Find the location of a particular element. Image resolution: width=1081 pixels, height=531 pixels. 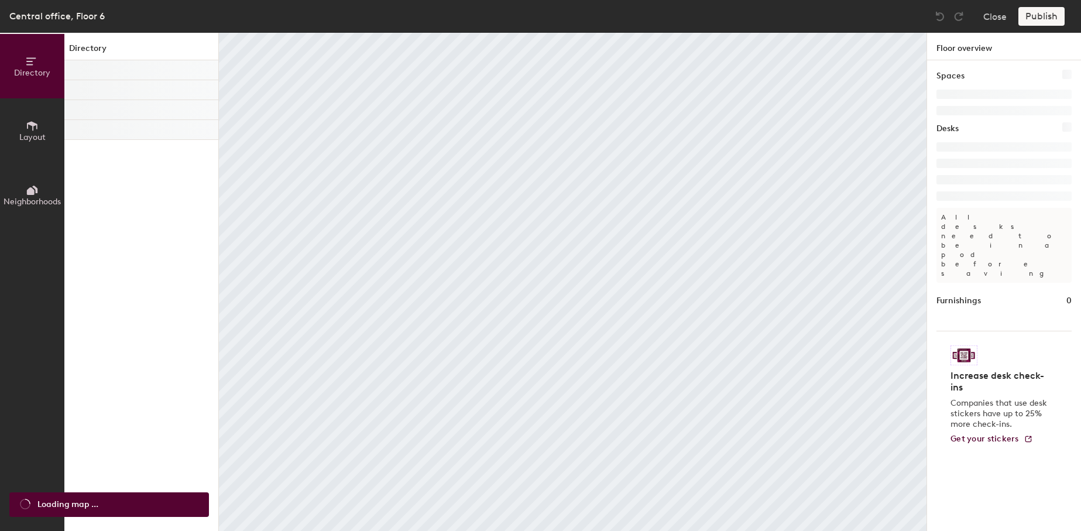

h1: Floor overview is located at coordinates (1004, 46).